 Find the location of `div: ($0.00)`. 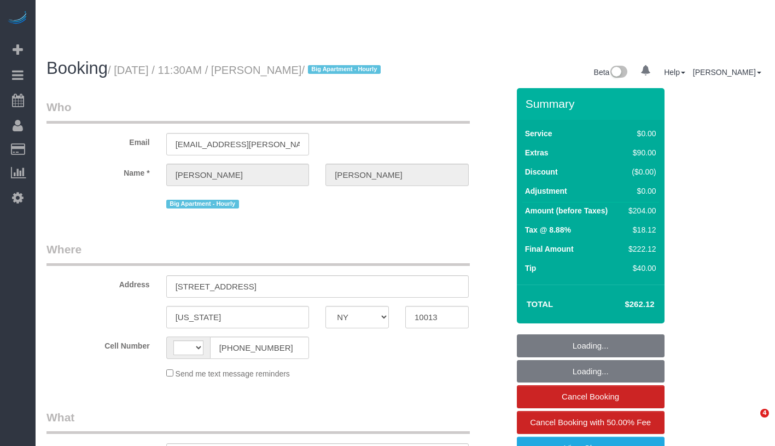

div: ($0.00) is located at coordinates (640, 172).